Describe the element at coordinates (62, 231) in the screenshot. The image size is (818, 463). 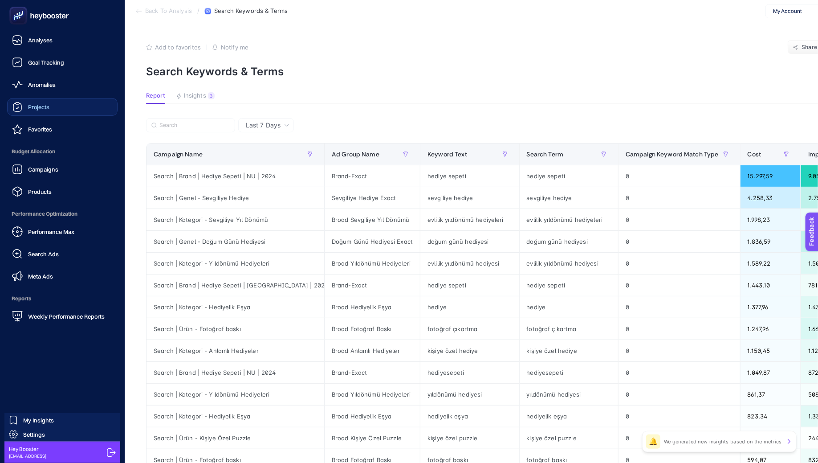
I see `a: Performance Max` at that location.